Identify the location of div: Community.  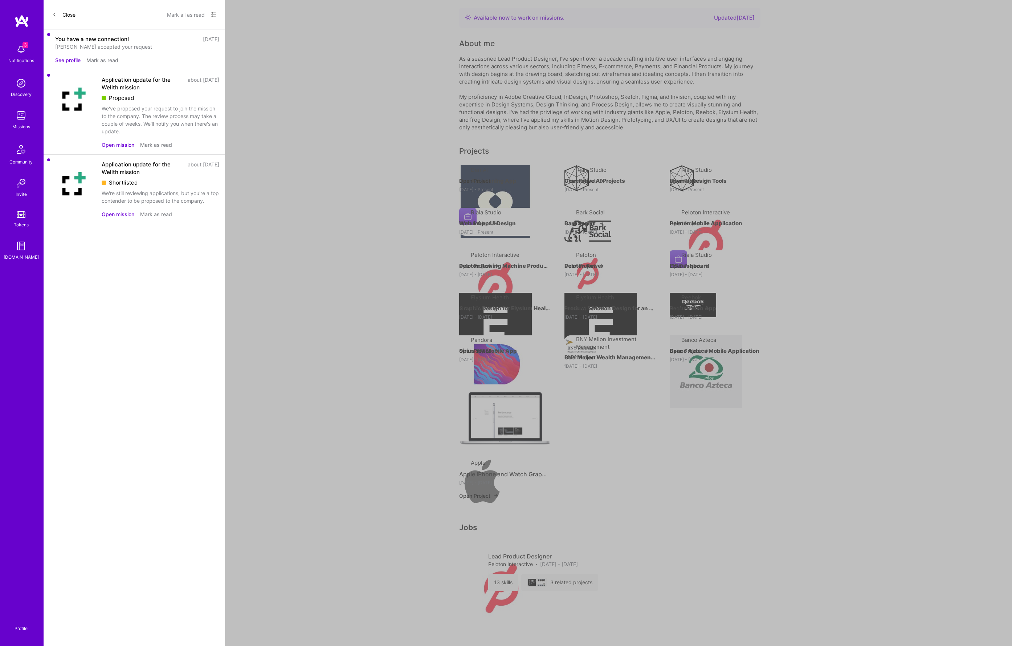
(21, 162).